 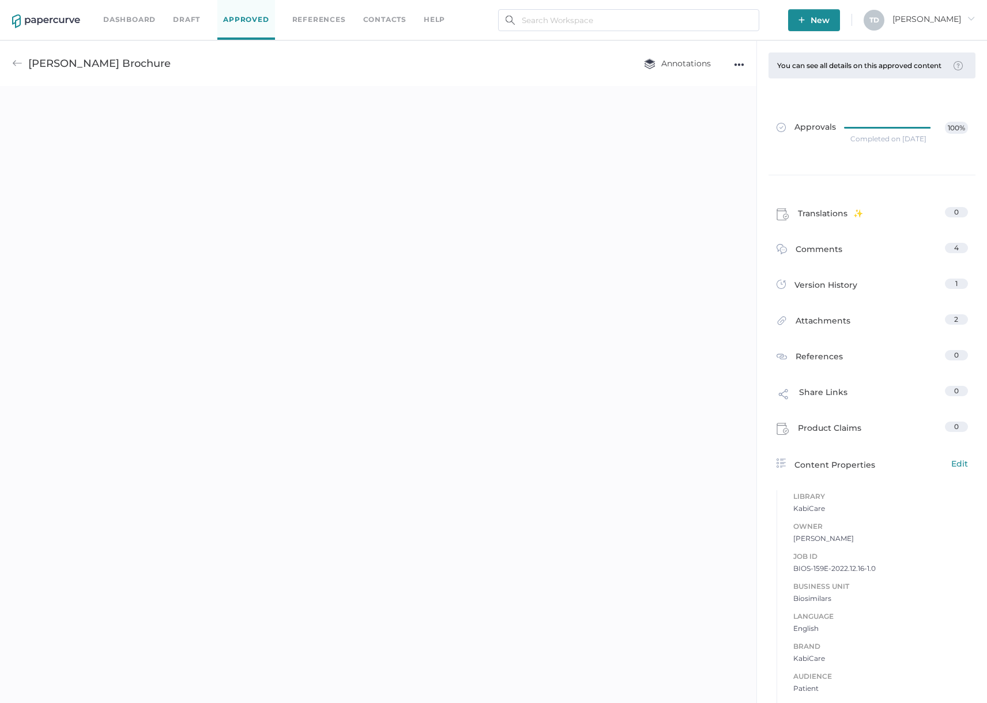 I want to click on img: attachments-icon.0dd0e375.svg, so click(x=782, y=322).